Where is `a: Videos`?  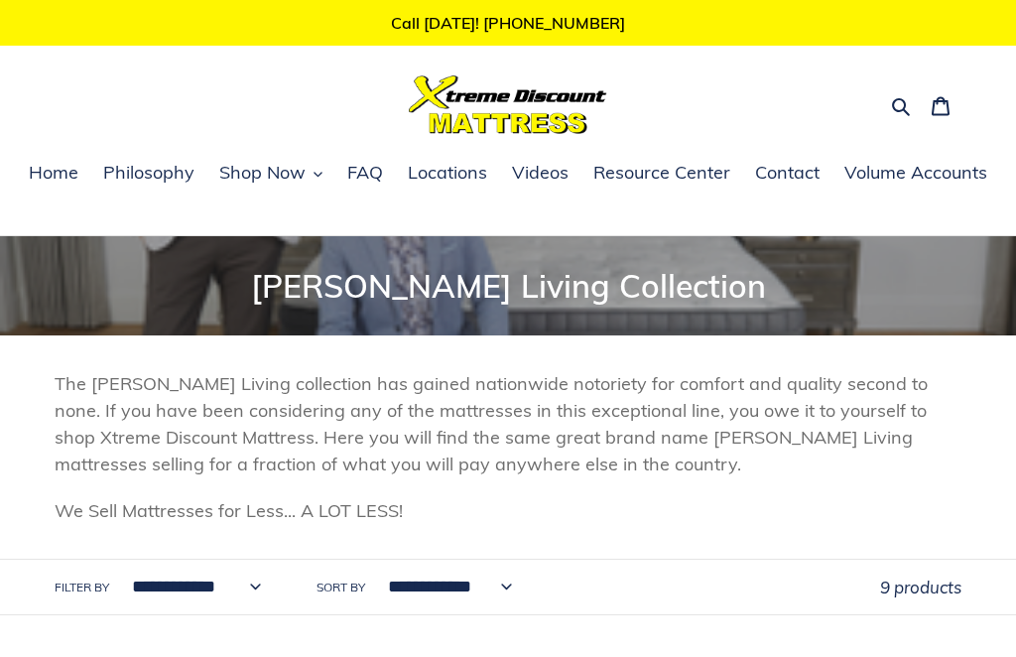
a: Videos is located at coordinates (540, 174).